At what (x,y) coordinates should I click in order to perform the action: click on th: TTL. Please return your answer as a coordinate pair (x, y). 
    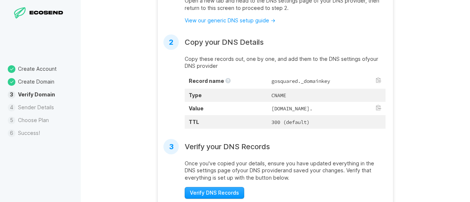
    Looking at the image, I should click on (226, 122).